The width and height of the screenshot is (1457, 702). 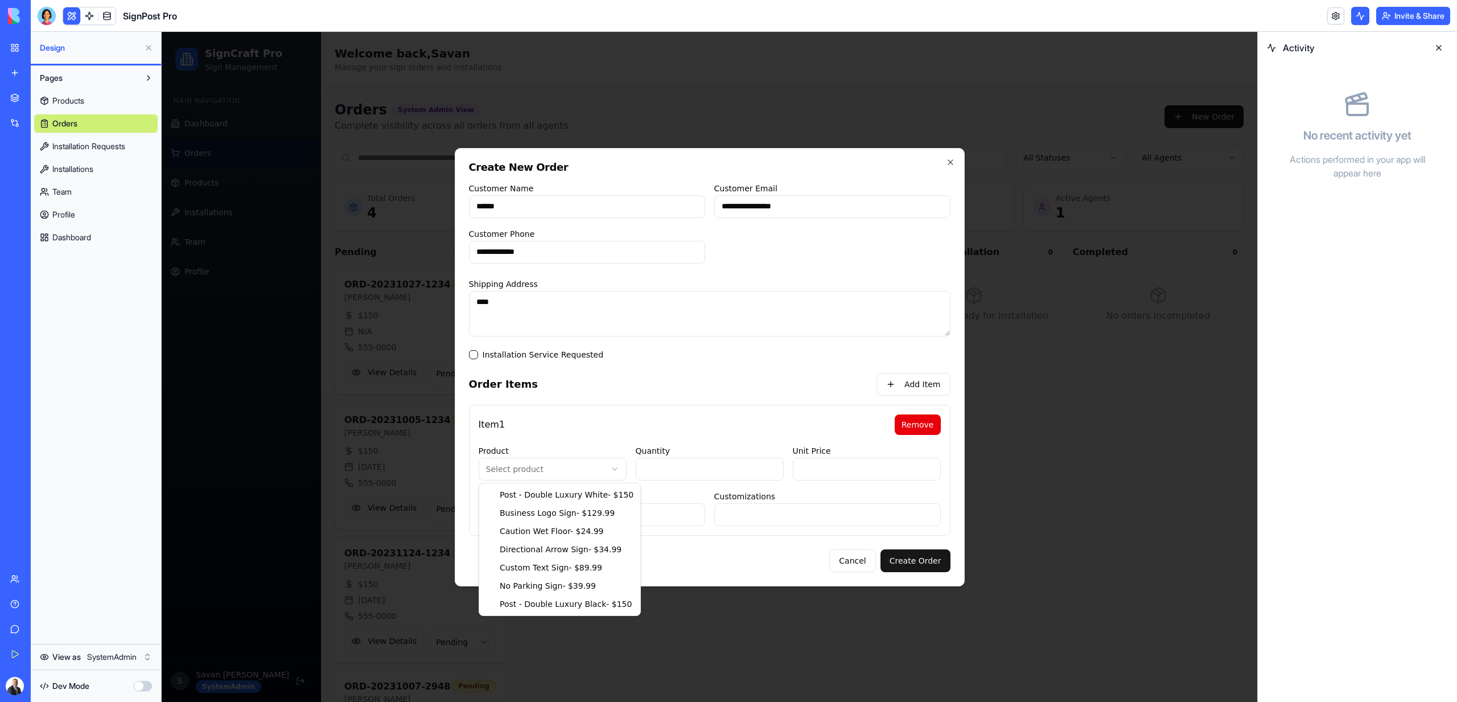 I want to click on span: Dashboard, so click(x=72, y=237).